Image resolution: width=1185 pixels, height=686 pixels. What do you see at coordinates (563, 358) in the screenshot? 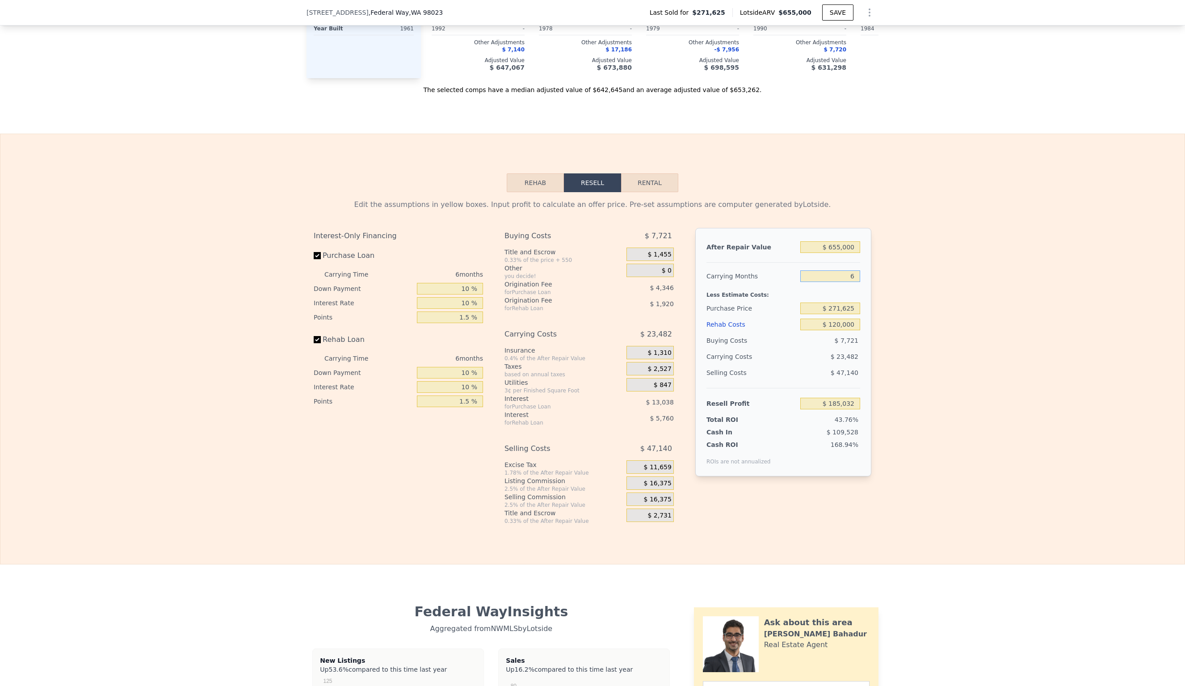
I see `div: 0.4% of the After Repair Value` at bounding box center [563, 358].